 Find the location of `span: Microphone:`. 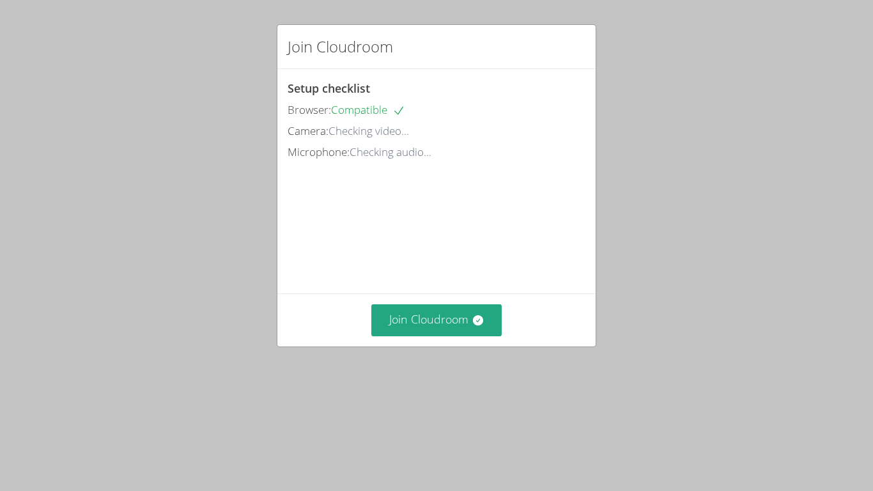

span: Microphone: is located at coordinates (318, 151).